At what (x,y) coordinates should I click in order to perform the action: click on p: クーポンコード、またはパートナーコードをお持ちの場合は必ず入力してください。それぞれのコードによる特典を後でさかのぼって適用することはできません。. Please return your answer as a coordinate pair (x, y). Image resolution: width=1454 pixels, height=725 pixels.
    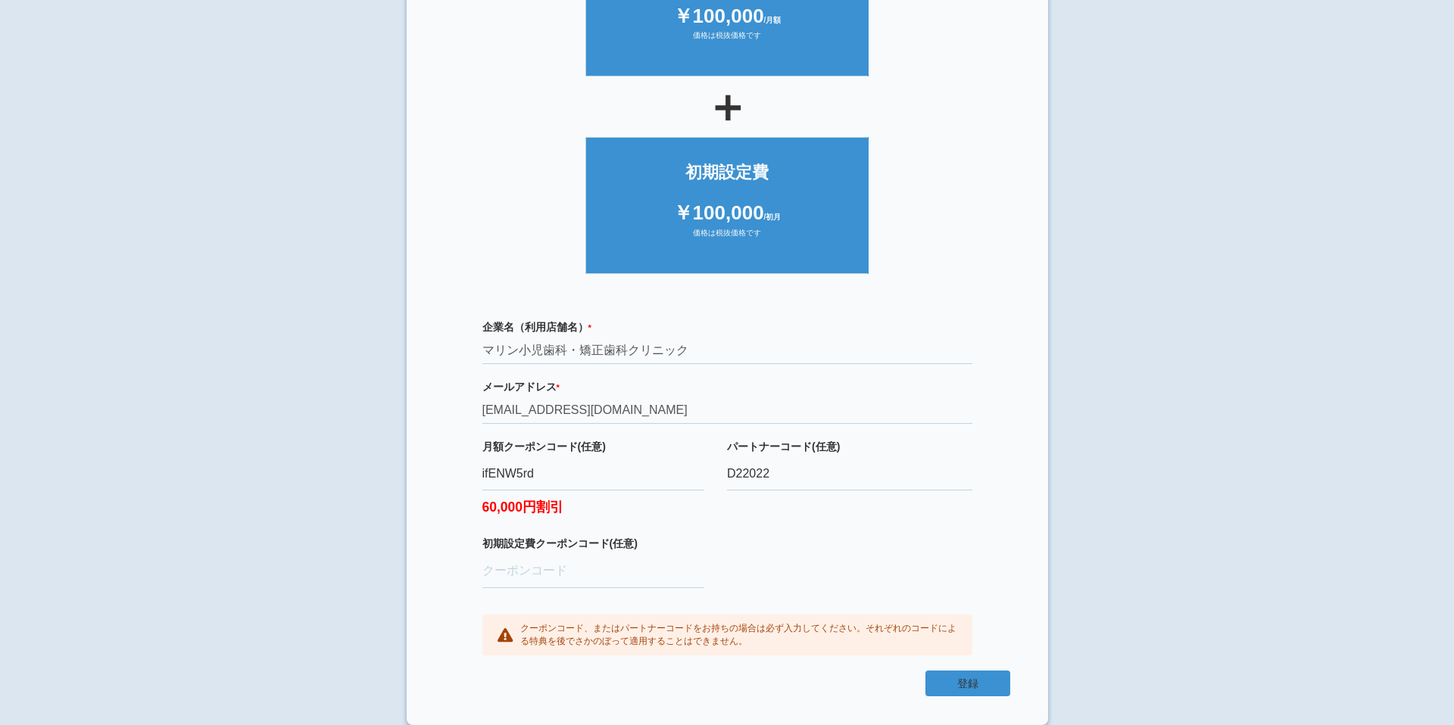
    Looking at the image, I should click on (738, 635).